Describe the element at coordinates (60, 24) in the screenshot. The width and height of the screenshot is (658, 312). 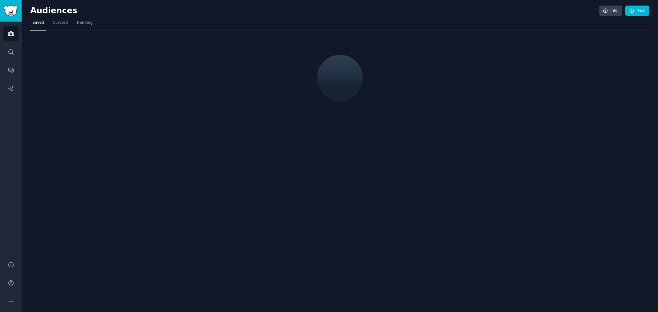
I see `a: Curated` at that location.